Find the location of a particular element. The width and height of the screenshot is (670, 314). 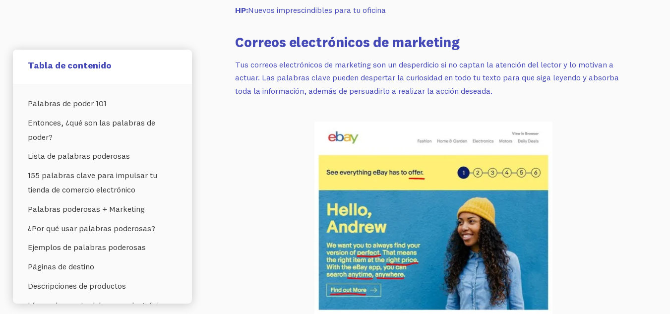

font: Lista de palabras poderosas is located at coordinates (79, 156).